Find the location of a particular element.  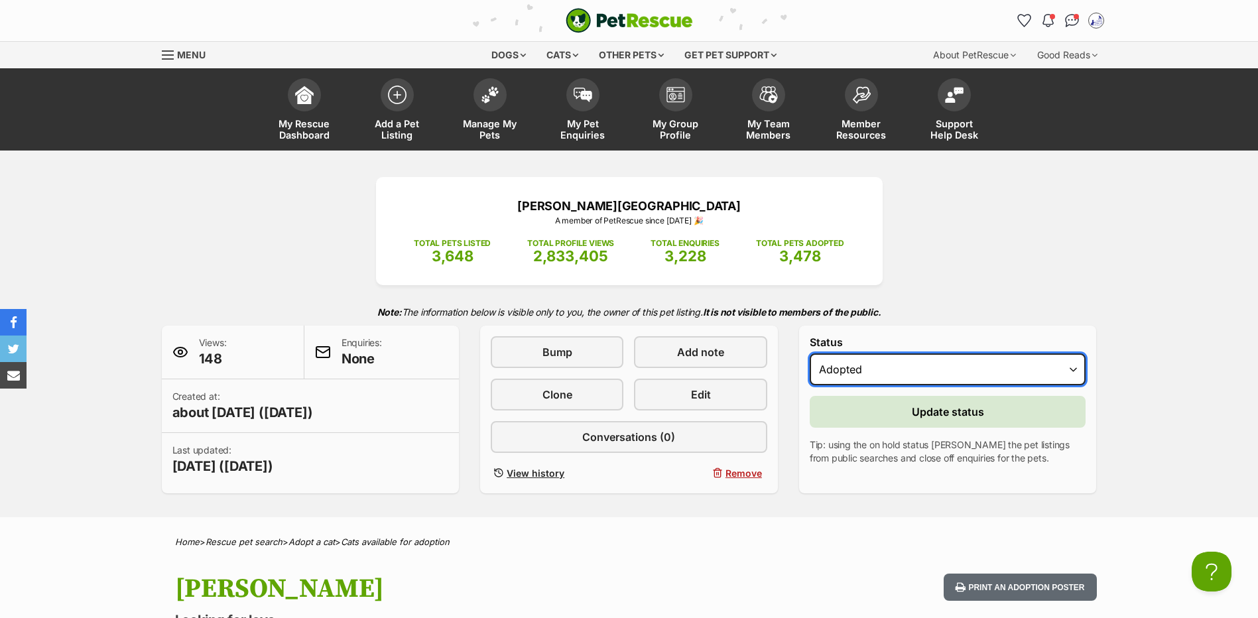

a: Support Help Desk is located at coordinates (954, 111).